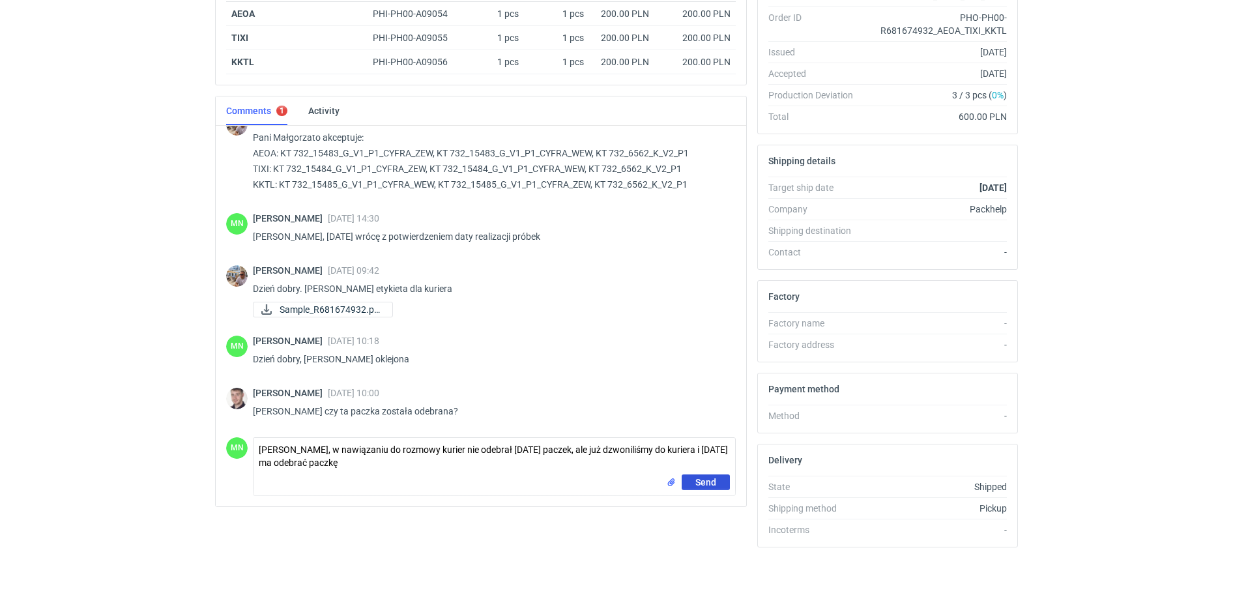 The height and width of the screenshot is (595, 1233). I want to click on div: PHO-PH00-R681674932_AEOA_TIXI_KKTL, so click(935, 24).